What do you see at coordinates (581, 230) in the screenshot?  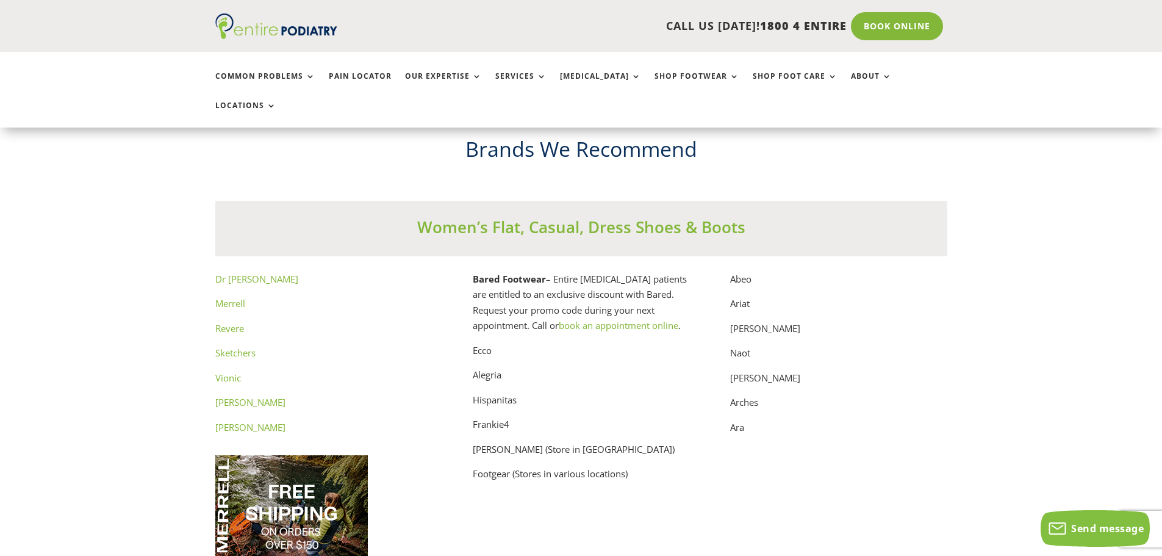 I see `h3: Women’s Flat, Casual, Dress Shoes & Boots` at bounding box center [581, 230].